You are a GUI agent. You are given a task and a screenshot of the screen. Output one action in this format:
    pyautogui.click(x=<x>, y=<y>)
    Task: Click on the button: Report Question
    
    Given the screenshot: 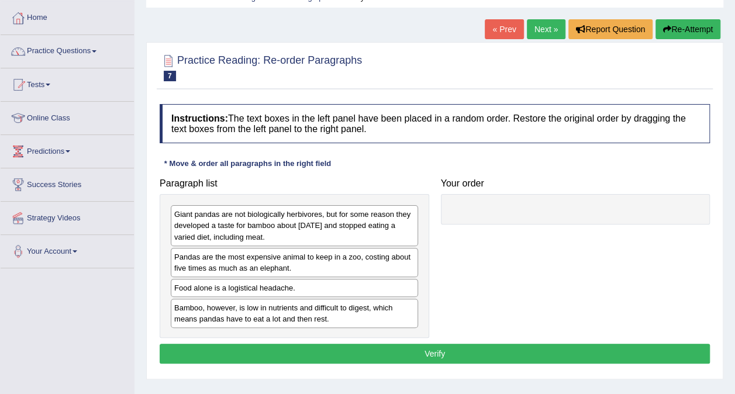 What is the action you would take?
    pyautogui.click(x=610, y=29)
    